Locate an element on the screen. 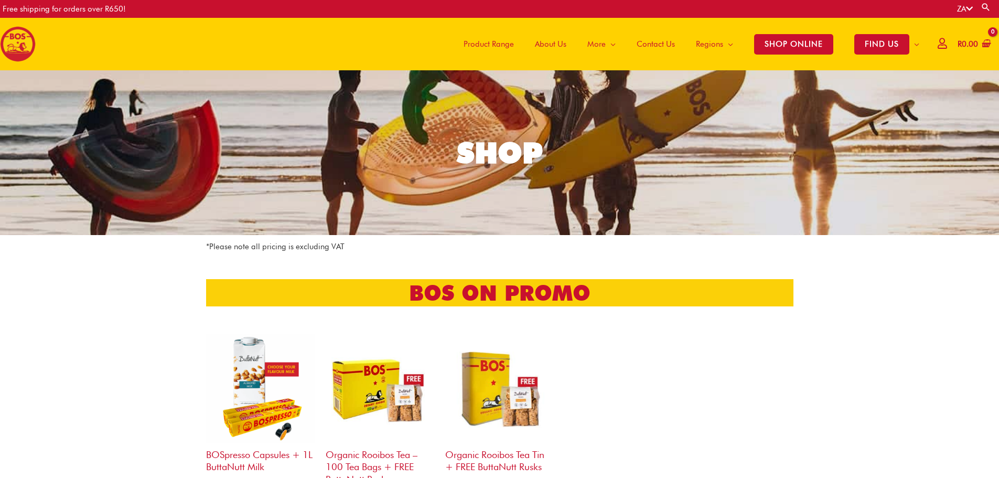 Image resolution: width=999 pixels, height=478 pixels. div: SHOP is located at coordinates (500, 153).